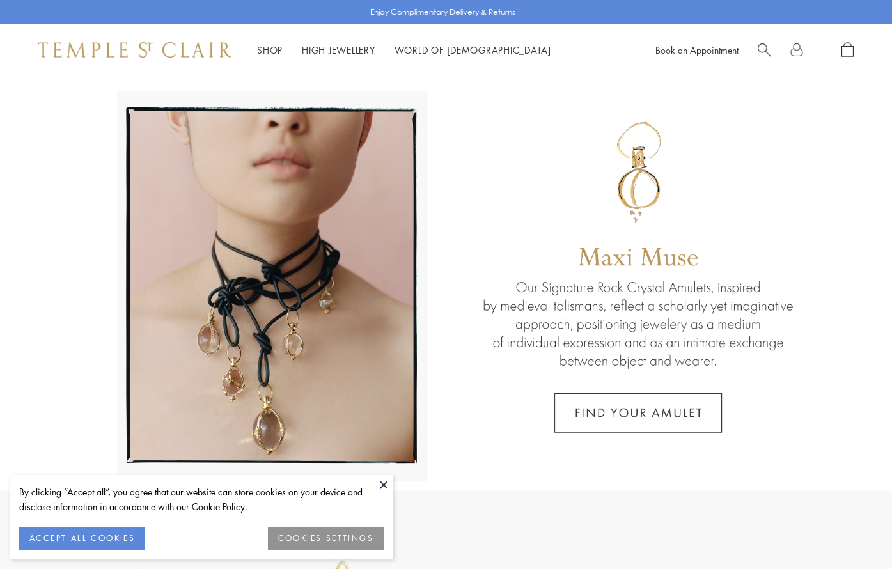  Describe the element at coordinates (338, 50) in the screenshot. I see `a: High JewelleryHigh Jewellery` at that location.